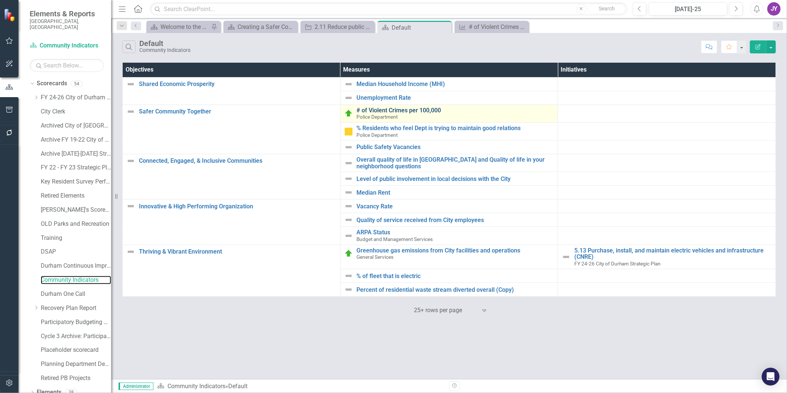  I want to click on a: Durham Continuous Improvement Program, so click(76, 266).